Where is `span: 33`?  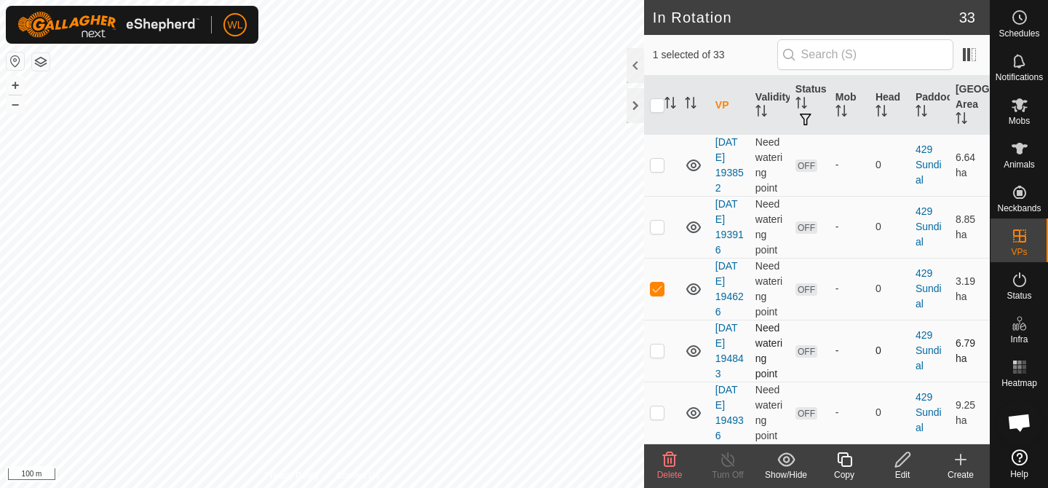
span: 33 is located at coordinates (967, 17).